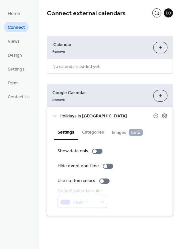  I want to click on span: Settings, so click(16, 69).